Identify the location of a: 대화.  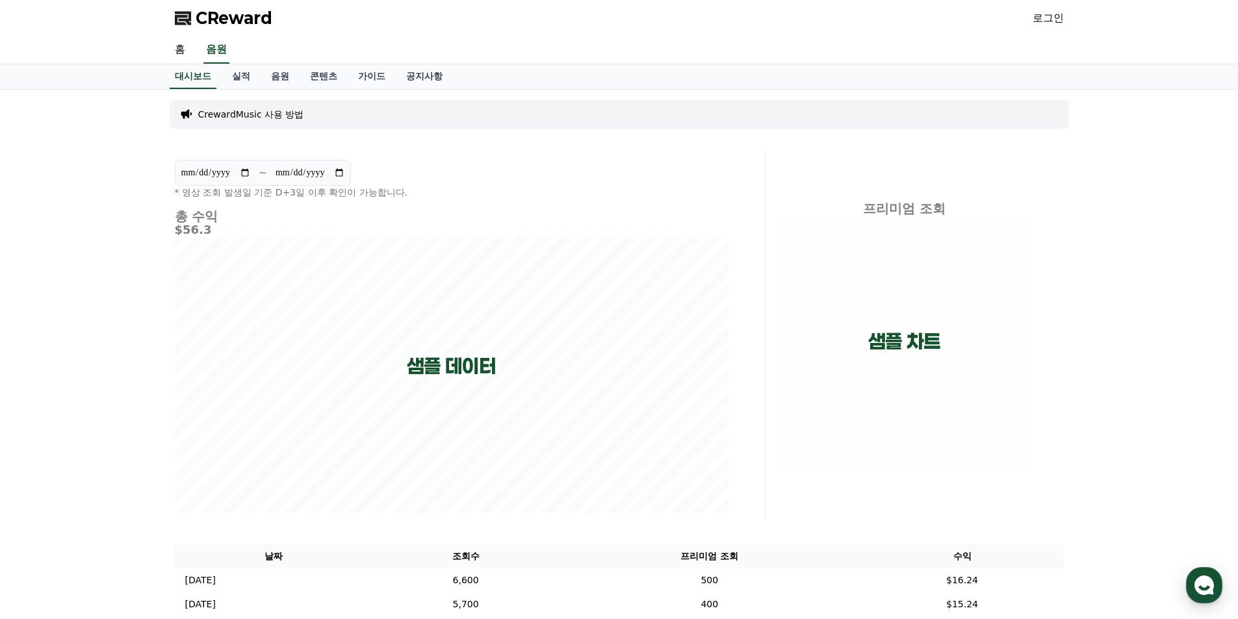
(127, 428).